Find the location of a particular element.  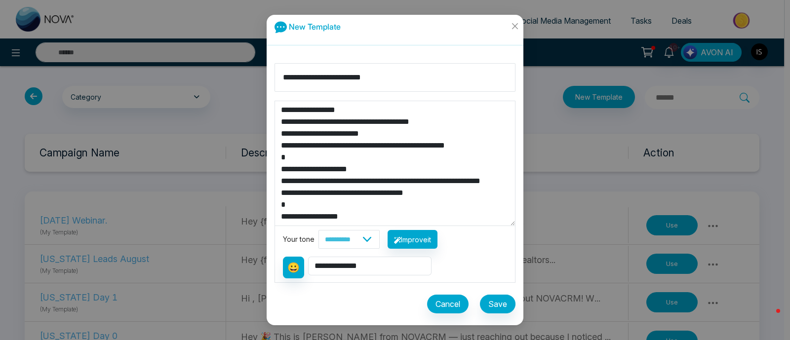

button: Save is located at coordinates (498, 304).